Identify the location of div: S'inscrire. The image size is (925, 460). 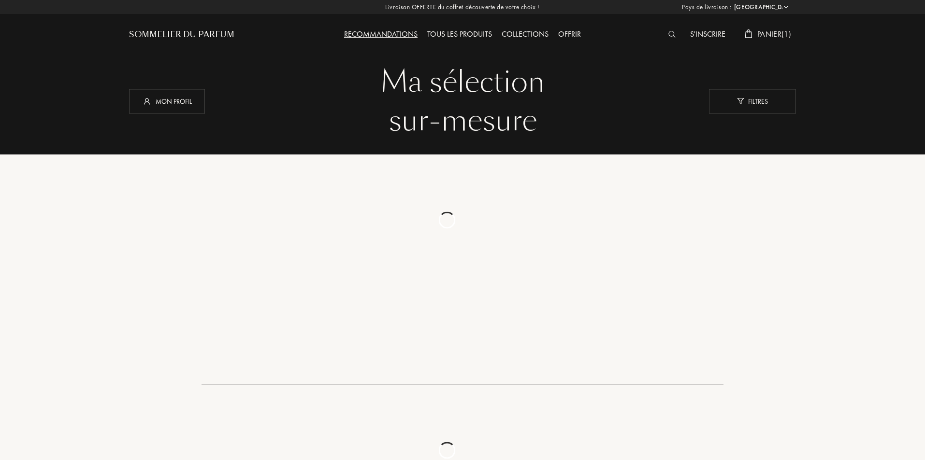
(707, 35).